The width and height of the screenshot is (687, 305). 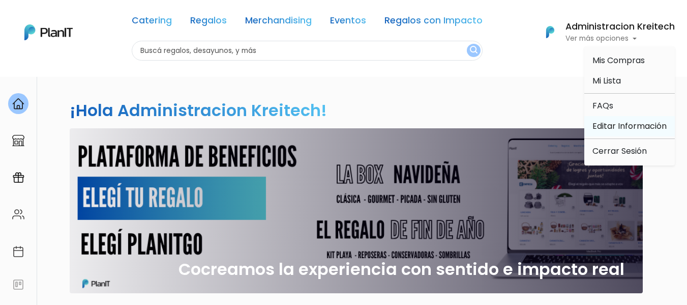 What do you see at coordinates (433, 22) in the screenshot?
I see `a: Regalos con Impacto` at bounding box center [433, 22].